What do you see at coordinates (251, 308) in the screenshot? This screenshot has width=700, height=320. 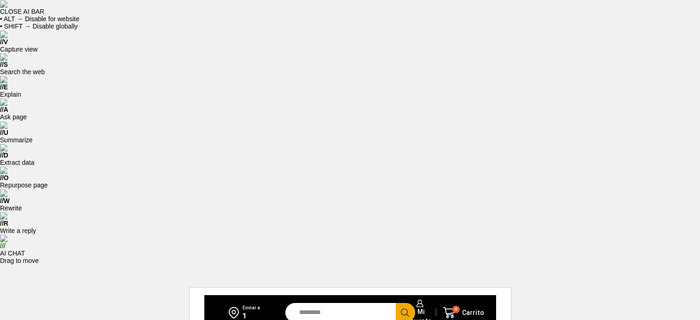 I see `div: Enviar a` at bounding box center [251, 308].